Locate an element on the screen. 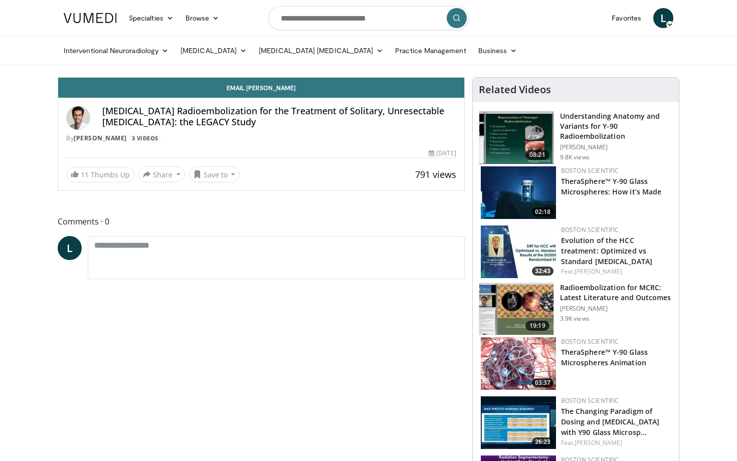 This screenshot has width=737, height=461. p: 9.8K views is located at coordinates (574, 157).